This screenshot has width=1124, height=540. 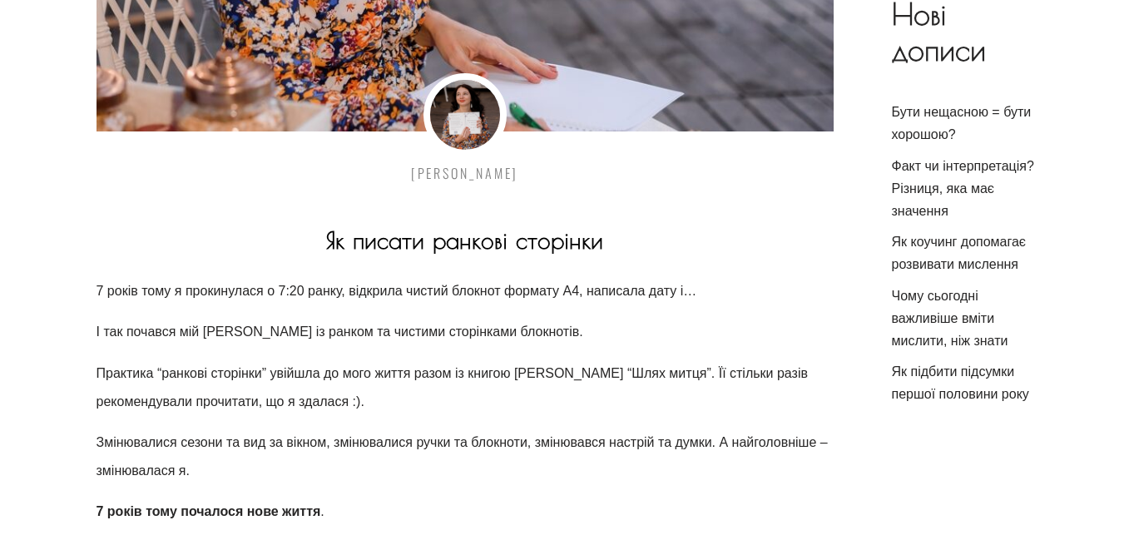 I want to click on a: Чому сьогодні важливіше вміти мислити, ніж знати, so click(x=950, y=318).